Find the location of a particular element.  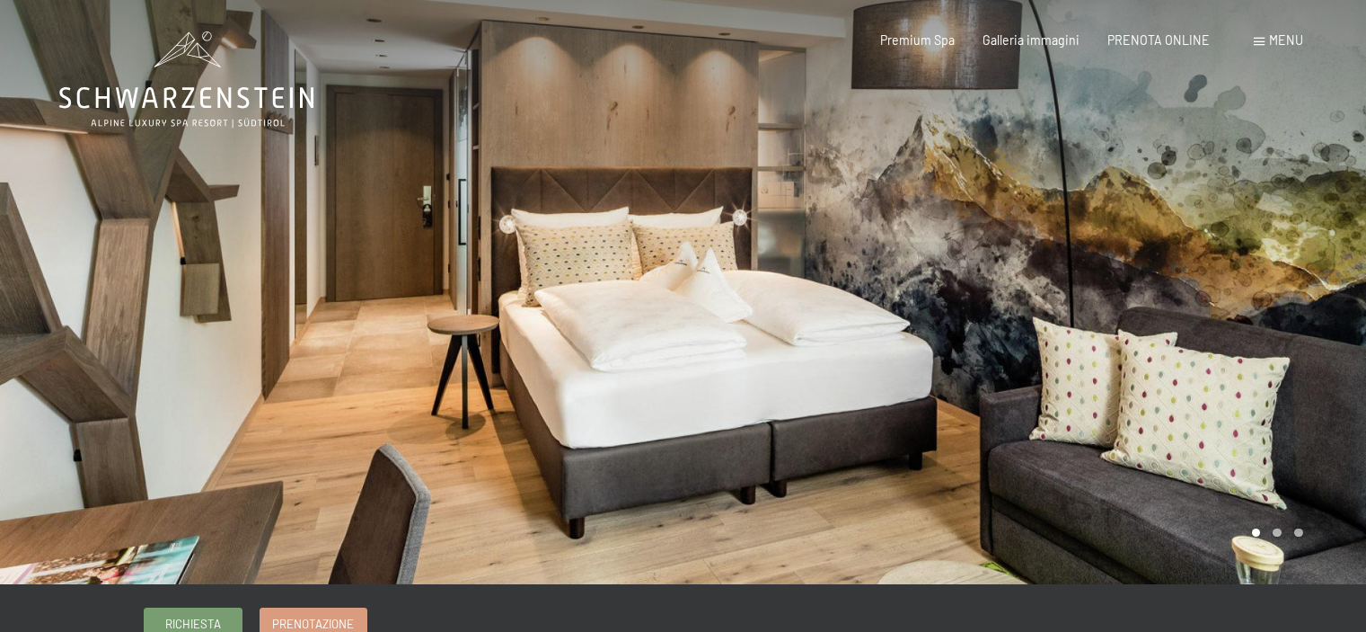

span: Premium Spa is located at coordinates (917, 40).